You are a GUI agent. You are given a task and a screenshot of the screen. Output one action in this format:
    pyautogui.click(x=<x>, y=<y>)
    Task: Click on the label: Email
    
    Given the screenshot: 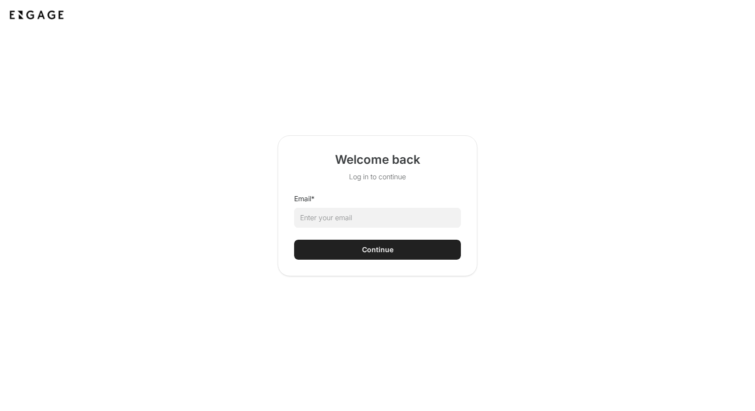 What is the action you would take?
    pyautogui.click(x=304, y=199)
    